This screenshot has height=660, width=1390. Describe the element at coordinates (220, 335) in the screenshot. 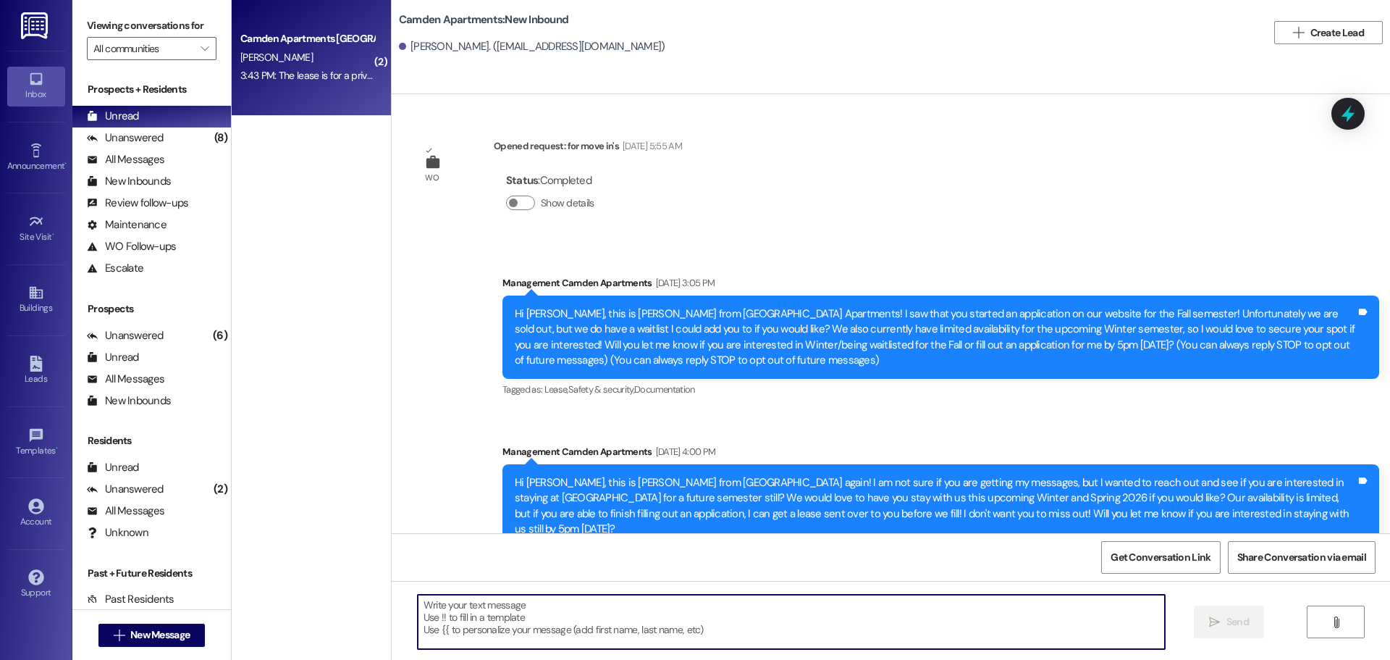

I see `div: (6)` at that location.